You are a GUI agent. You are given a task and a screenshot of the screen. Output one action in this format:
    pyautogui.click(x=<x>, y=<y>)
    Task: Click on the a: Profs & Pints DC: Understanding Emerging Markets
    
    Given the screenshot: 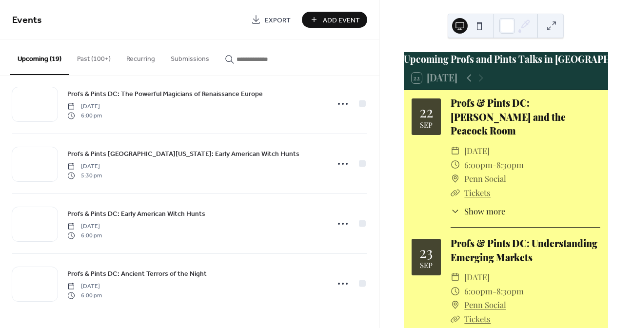 What is the action you would take?
    pyautogui.click(x=524, y=250)
    